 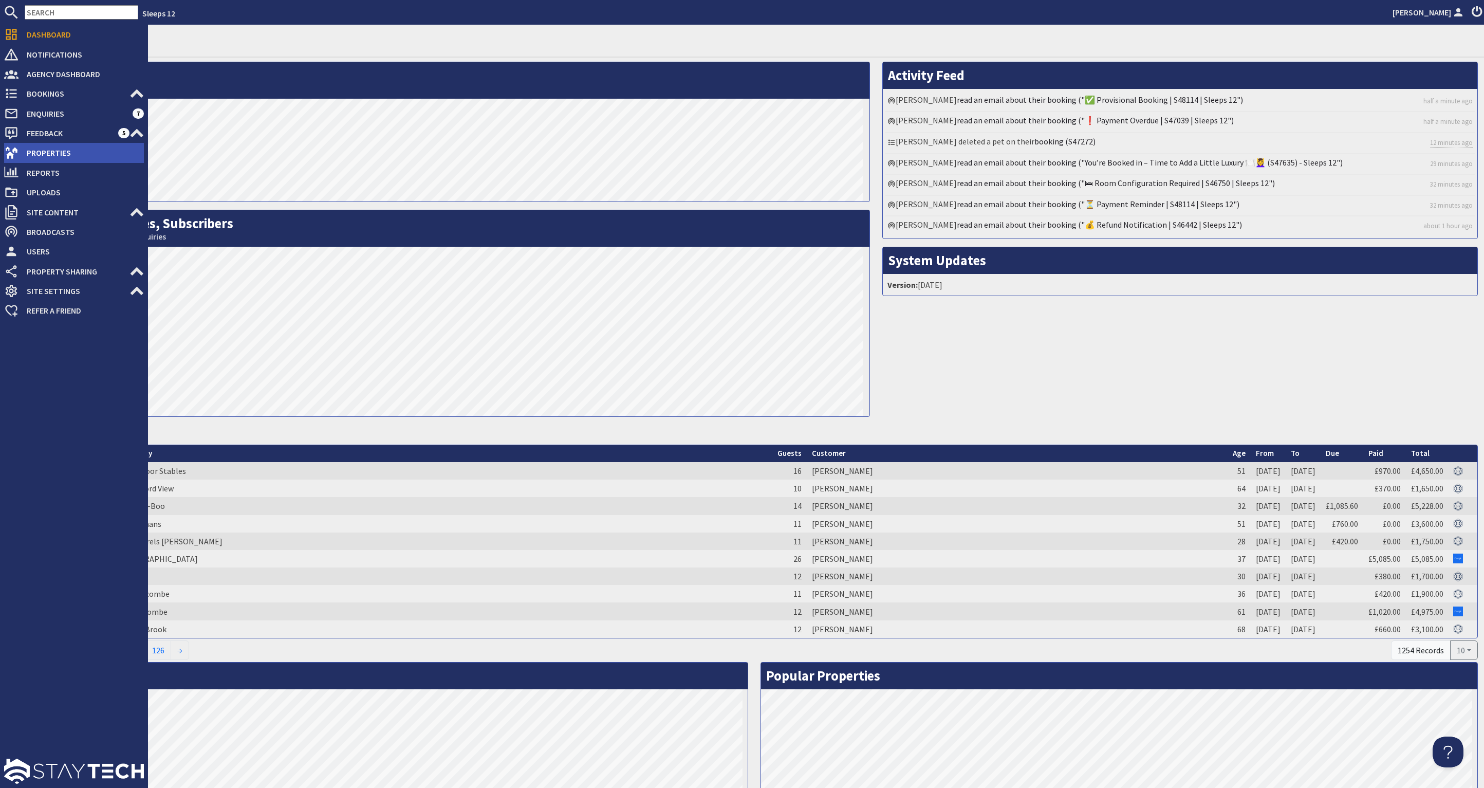 I want to click on a: £970.00, so click(x=1387, y=471).